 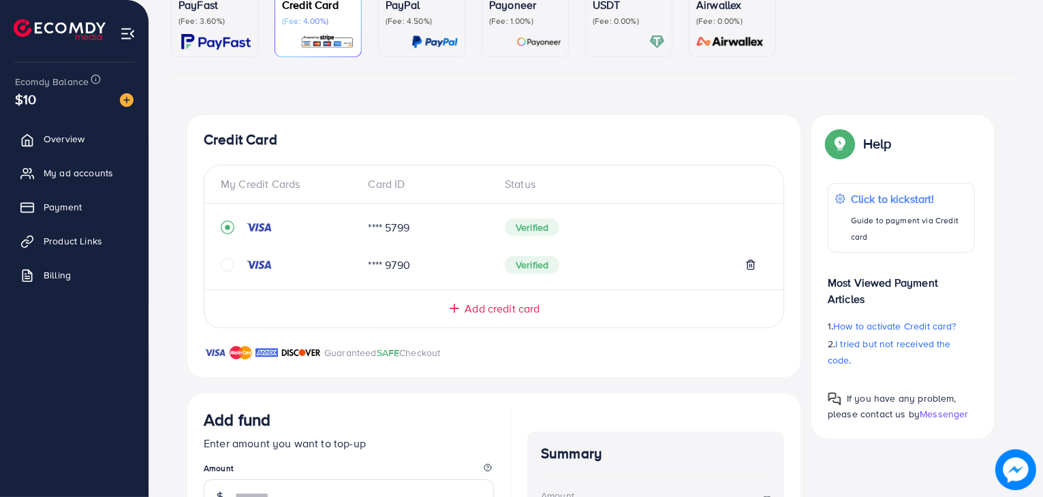 What do you see at coordinates (63, 207) in the screenshot?
I see `span: Payment` at bounding box center [63, 207].